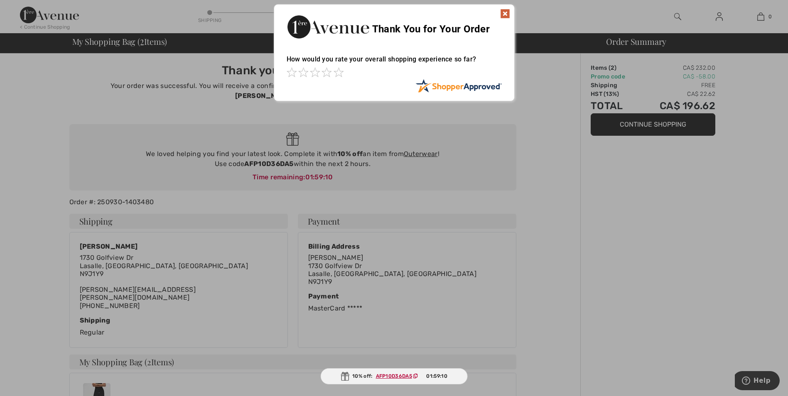 This screenshot has width=788, height=396. What do you see at coordinates (328, 27) in the screenshot?
I see `img: Thank You for Your Order` at bounding box center [328, 27].